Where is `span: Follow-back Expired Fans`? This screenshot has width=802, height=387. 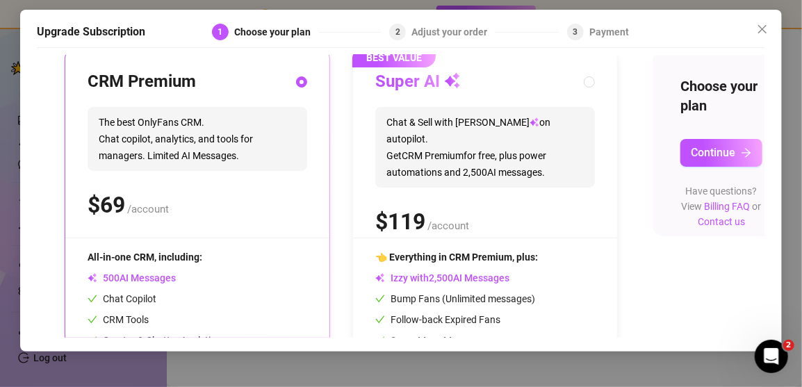 span: Follow-back Expired Fans is located at coordinates (438, 320).